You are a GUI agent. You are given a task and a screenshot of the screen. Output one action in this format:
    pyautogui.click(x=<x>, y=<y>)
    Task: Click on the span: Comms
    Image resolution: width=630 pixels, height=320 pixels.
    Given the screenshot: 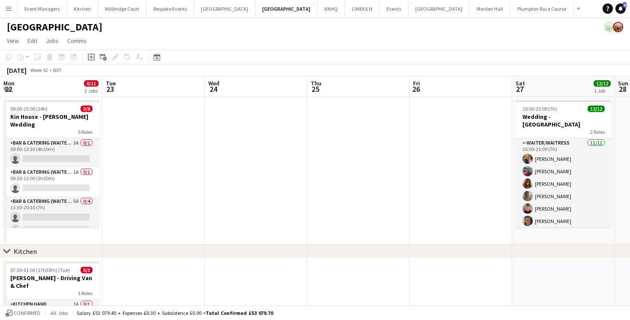 What is the action you would take?
    pyautogui.click(x=77, y=41)
    